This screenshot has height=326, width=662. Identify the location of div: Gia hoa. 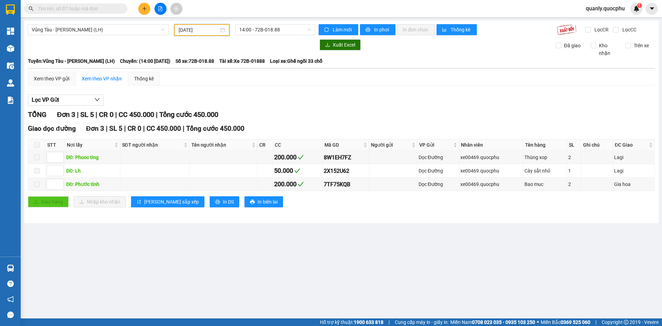
(634, 184).